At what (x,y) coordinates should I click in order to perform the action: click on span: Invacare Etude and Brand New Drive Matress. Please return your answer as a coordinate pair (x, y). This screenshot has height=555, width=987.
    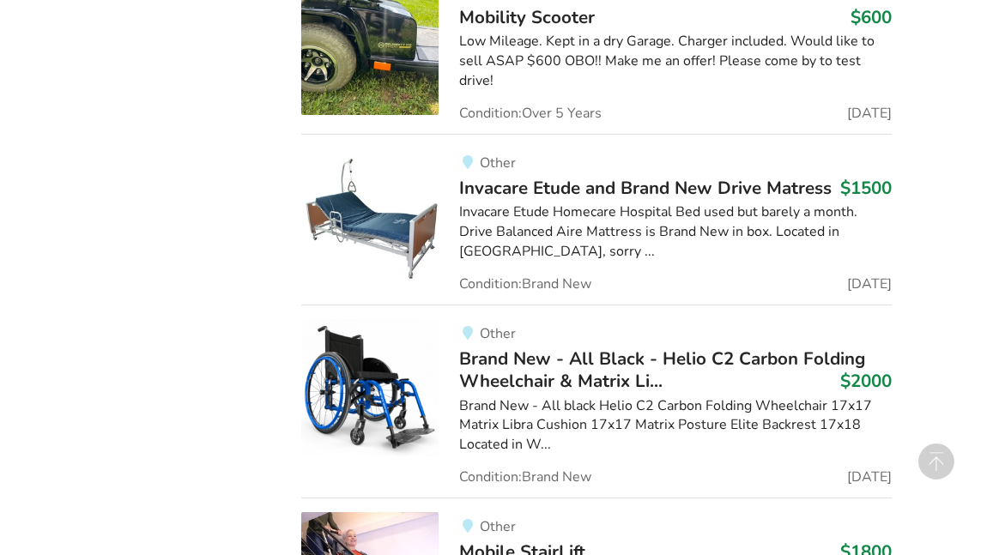
    Looking at the image, I should click on (645, 188).